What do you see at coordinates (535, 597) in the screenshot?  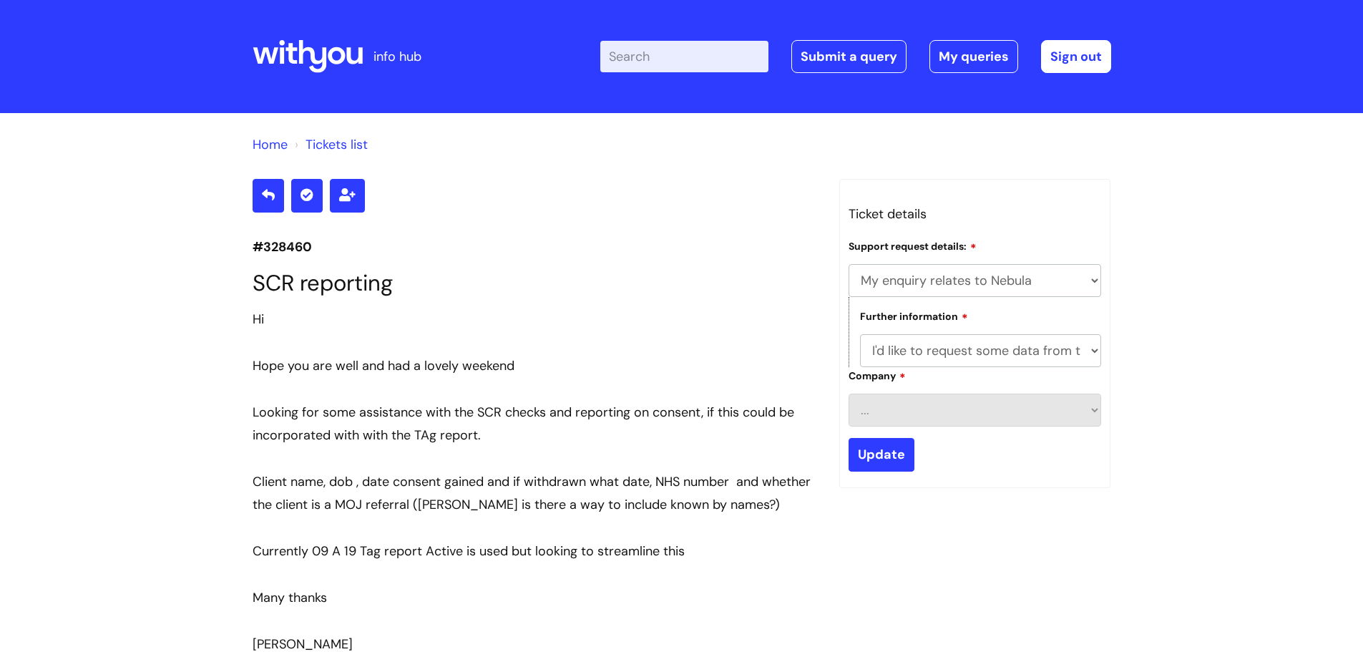 I see `div: Many thanks` at bounding box center [535, 597].